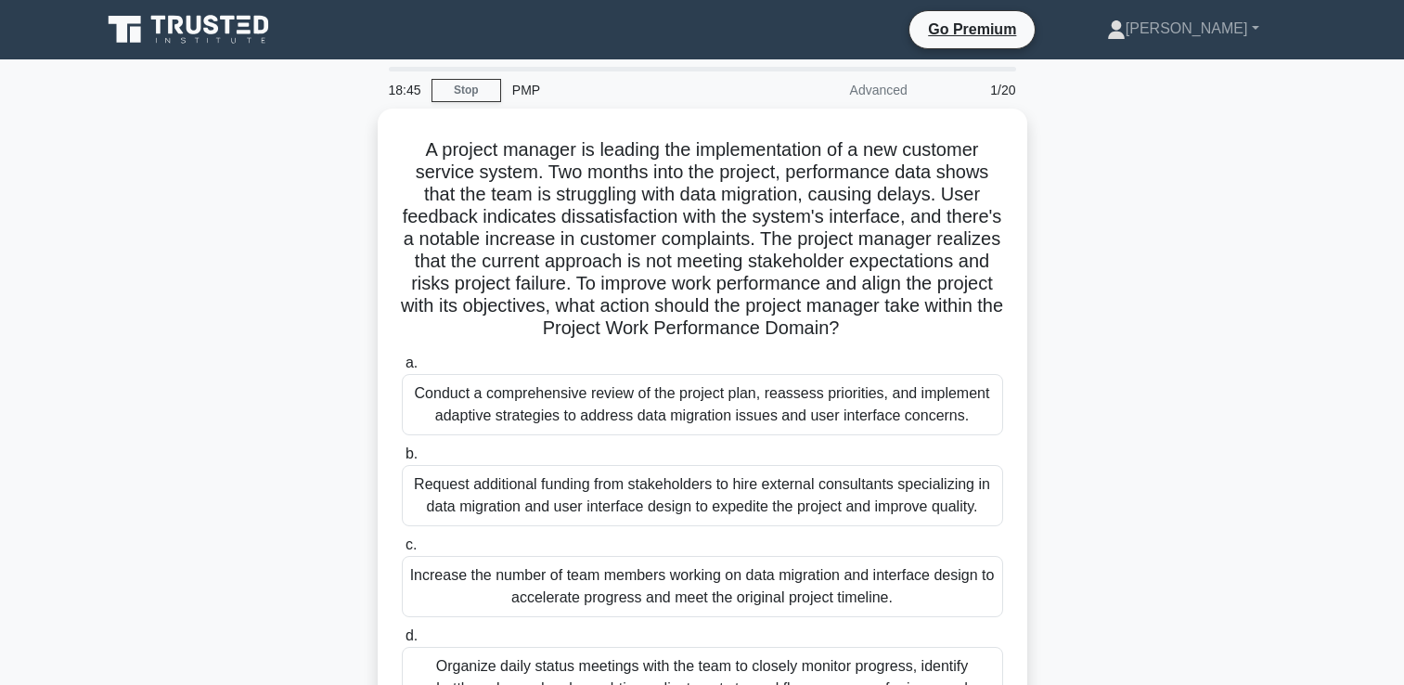  I want to click on a: Stop, so click(466, 90).